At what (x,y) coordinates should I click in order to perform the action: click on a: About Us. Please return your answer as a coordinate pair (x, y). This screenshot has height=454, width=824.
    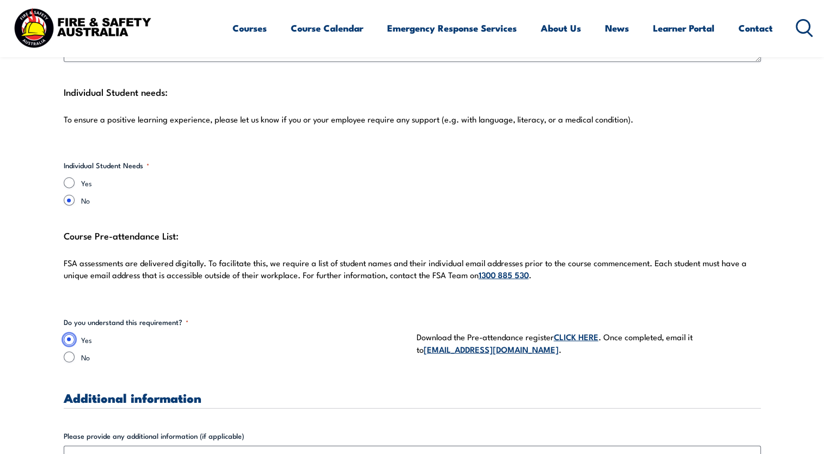
    Looking at the image, I should click on (561, 28).